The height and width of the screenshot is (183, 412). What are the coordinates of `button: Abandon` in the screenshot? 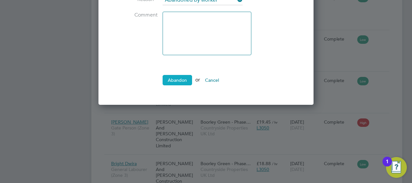 It's located at (177, 80).